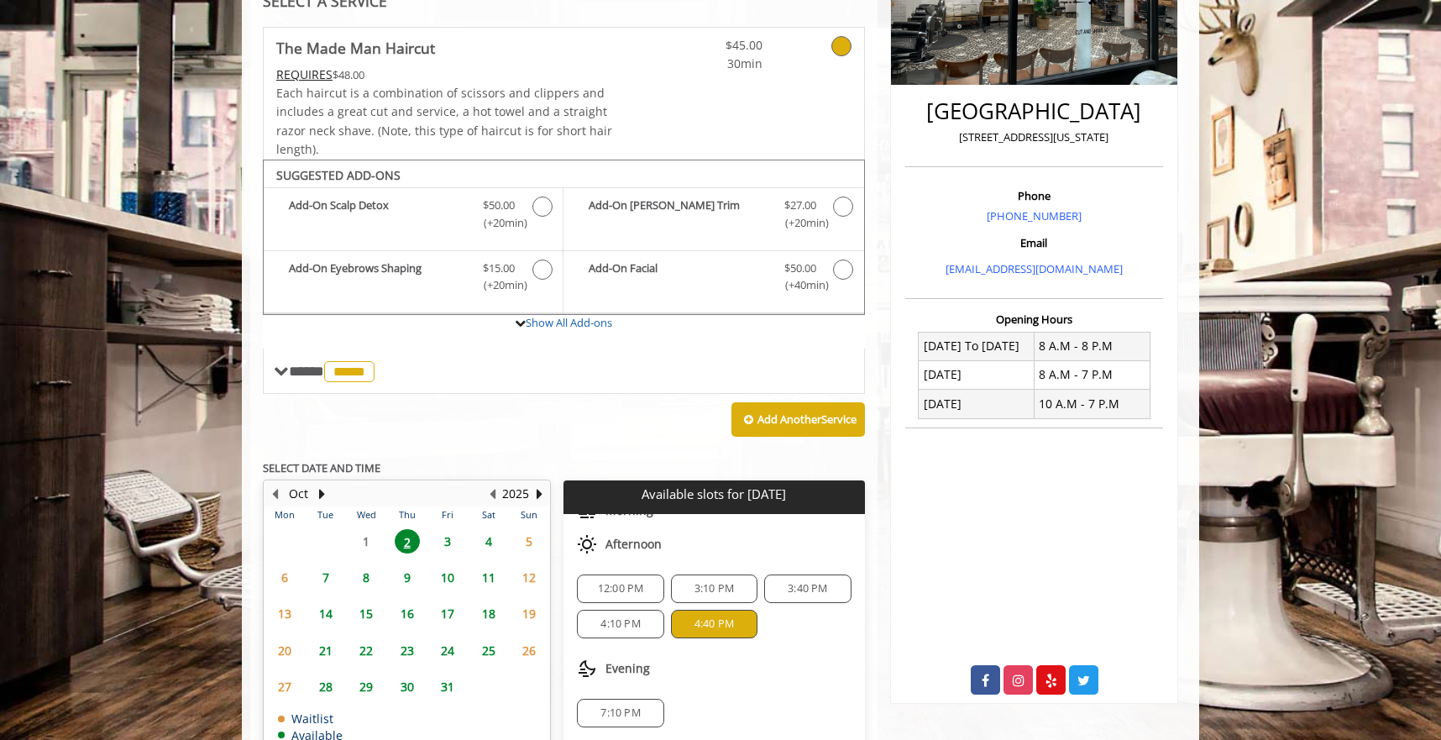 The image size is (1441, 740). I want to click on span: 26, so click(529, 650).